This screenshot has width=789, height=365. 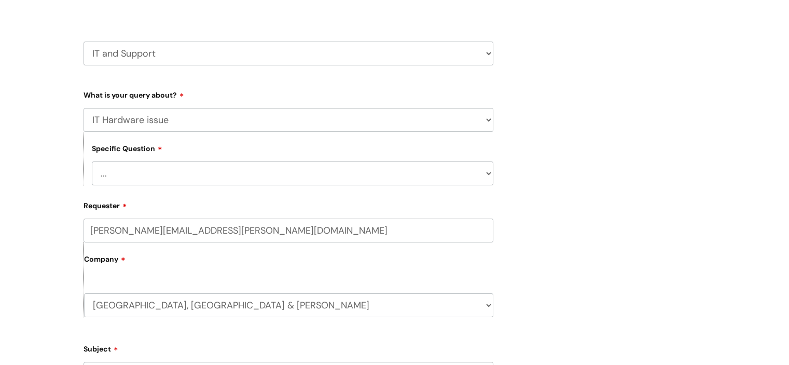 I want to click on label: What is your query about?, so click(x=288, y=93).